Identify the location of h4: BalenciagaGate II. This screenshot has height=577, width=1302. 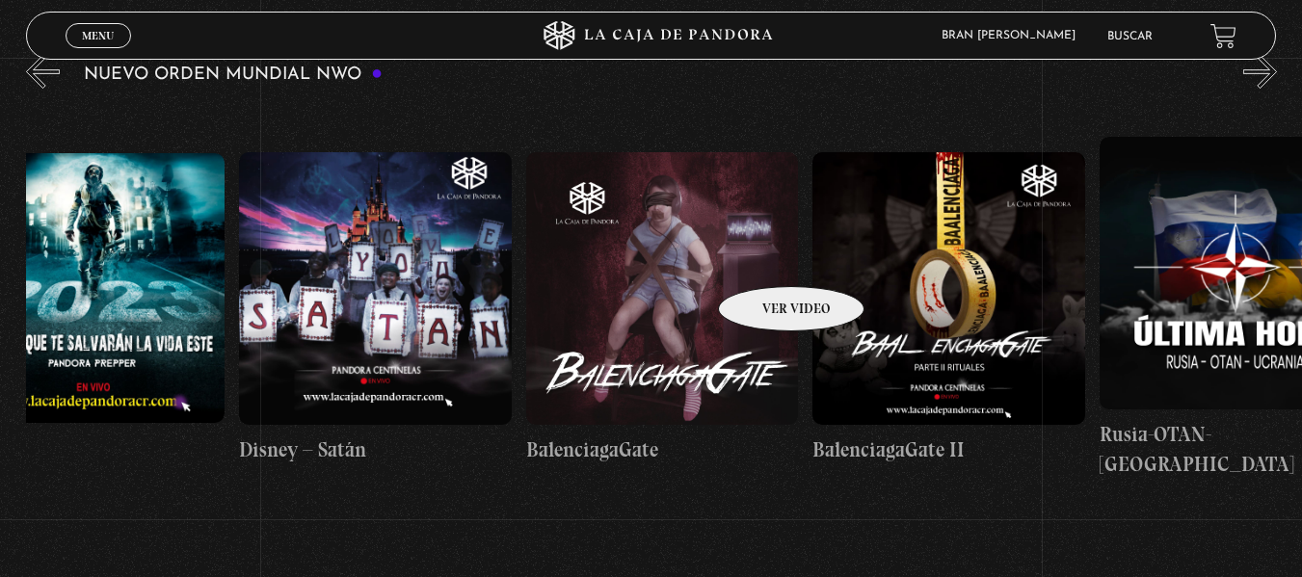
(948, 450).